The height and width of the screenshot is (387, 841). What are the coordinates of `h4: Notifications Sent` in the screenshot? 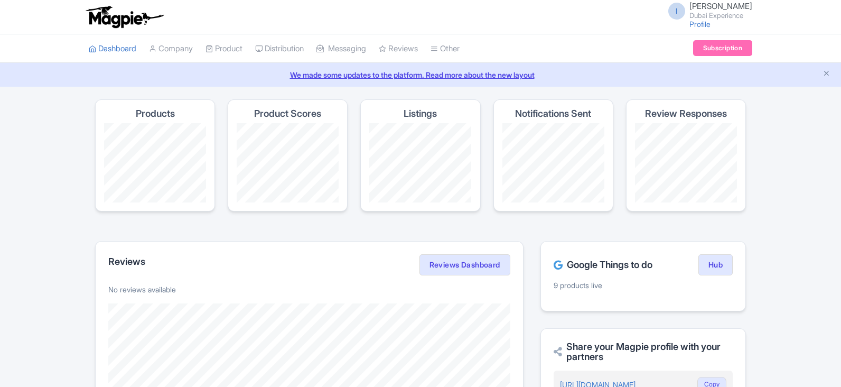 It's located at (553, 114).